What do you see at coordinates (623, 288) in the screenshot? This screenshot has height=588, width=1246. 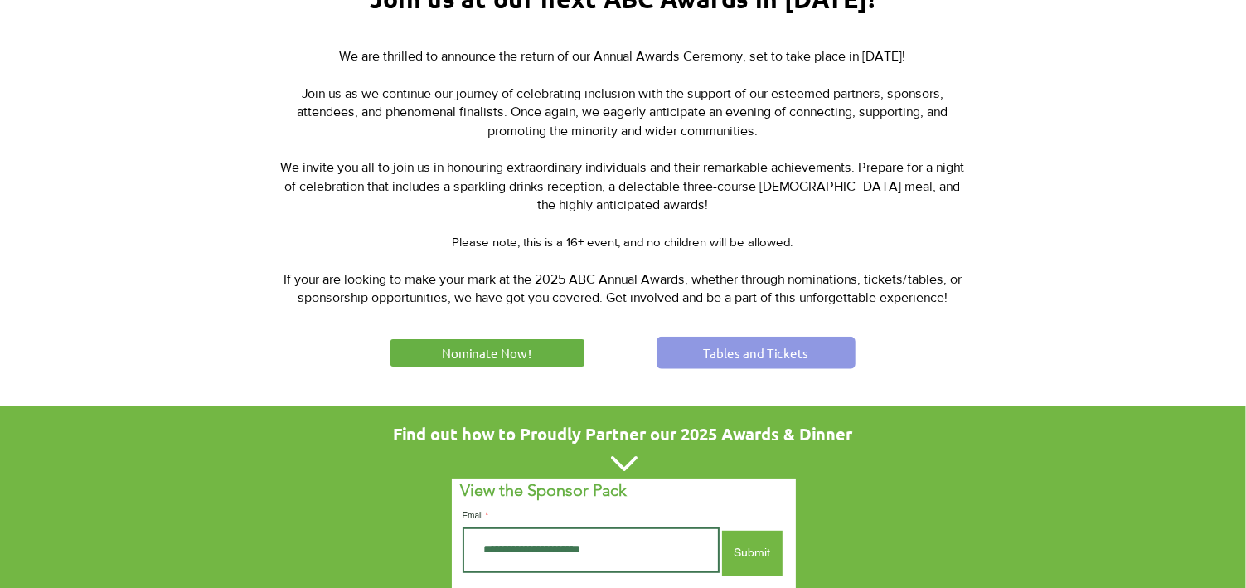 I see `span: If your are looking to make your mark at the 2025 ABC Annual Awards, whether through nominations,...` at bounding box center [623, 288].